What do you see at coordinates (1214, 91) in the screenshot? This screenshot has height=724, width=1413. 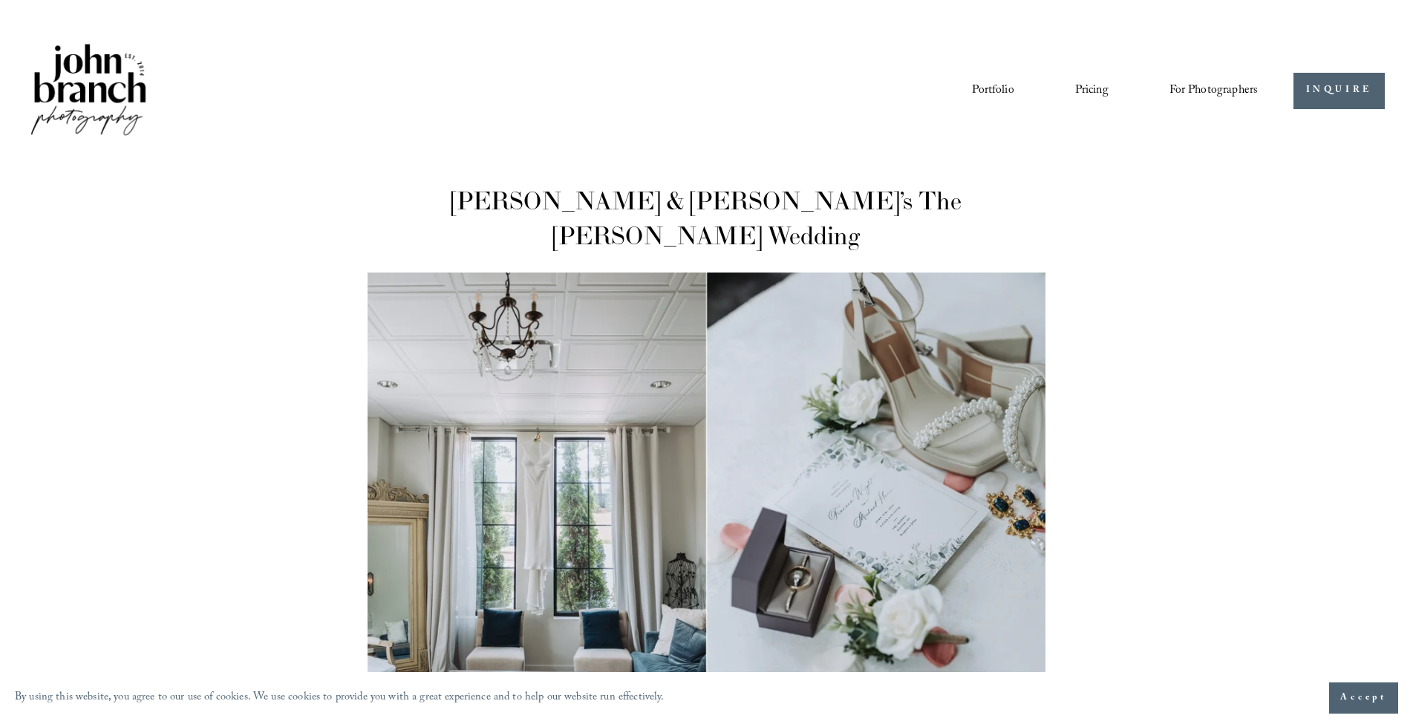 I see `span: For Photographers` at bounding box center [1214, 91].